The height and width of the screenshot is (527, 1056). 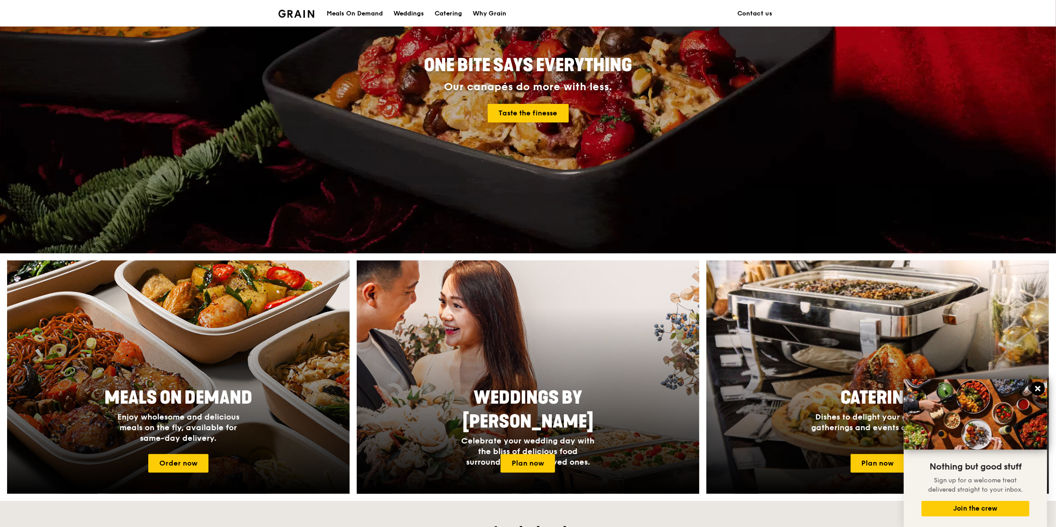 What do you see at coordinates (528, 65) in the screenshot?
I see `span: ONE BITE SAYS EVERYTHING` at bounding box center [528, 65].